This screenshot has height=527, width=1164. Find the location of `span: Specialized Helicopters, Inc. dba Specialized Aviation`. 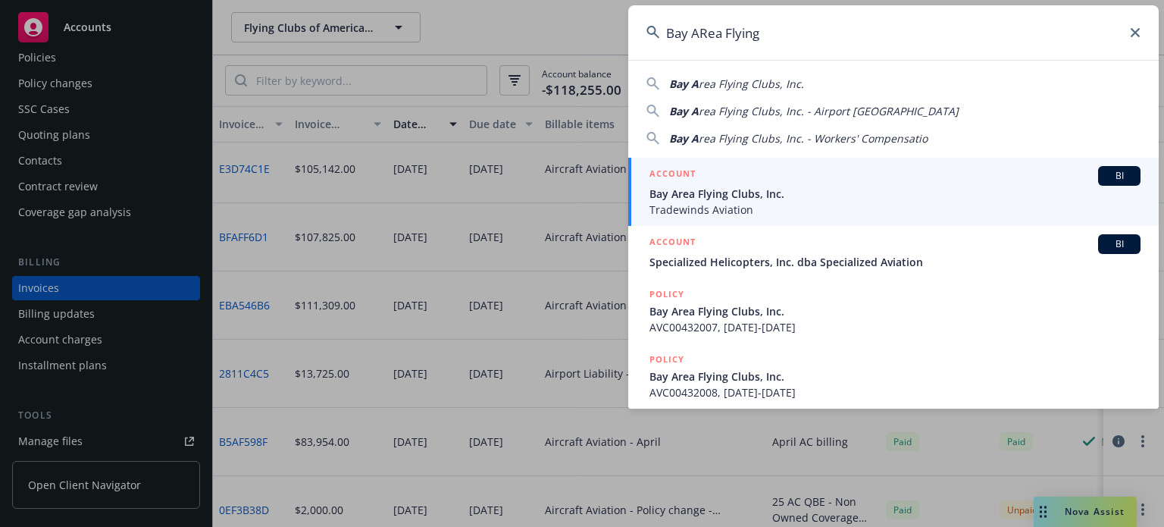

span: Specialized Helicopters, Inc. dba Specialized Aviation is located at coordinates (895, 261).